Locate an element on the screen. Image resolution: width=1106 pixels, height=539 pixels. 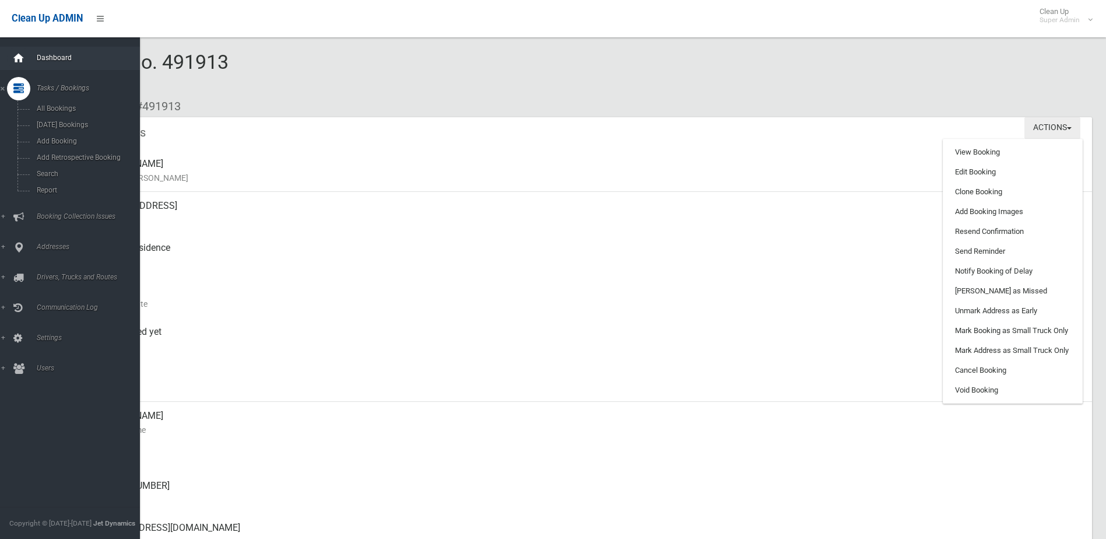
span: Dashboard is located at coordinates (91, 58).